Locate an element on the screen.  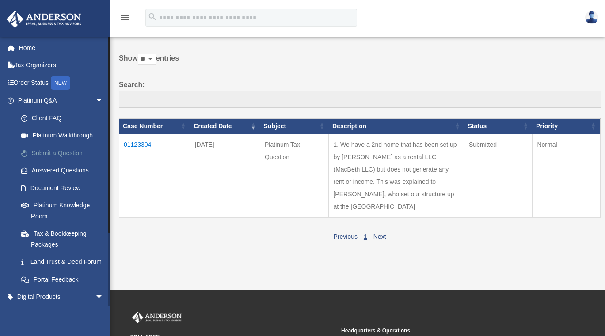
a: Document Review is located at coordinates (65, 188).